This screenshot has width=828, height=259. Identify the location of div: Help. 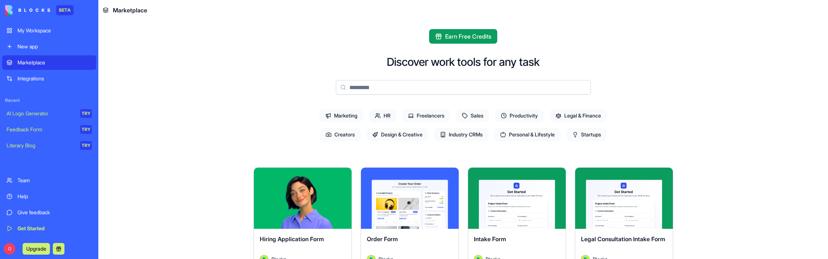
(55, 197).